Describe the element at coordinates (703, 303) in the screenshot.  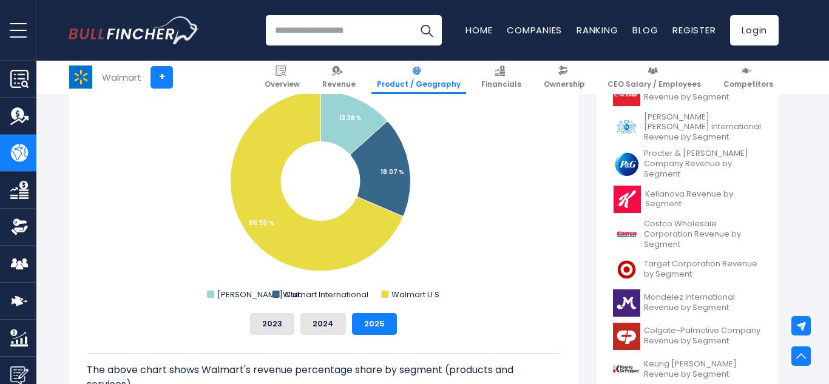
I see `span: Mondelez International Revenue by Segment` at that location.